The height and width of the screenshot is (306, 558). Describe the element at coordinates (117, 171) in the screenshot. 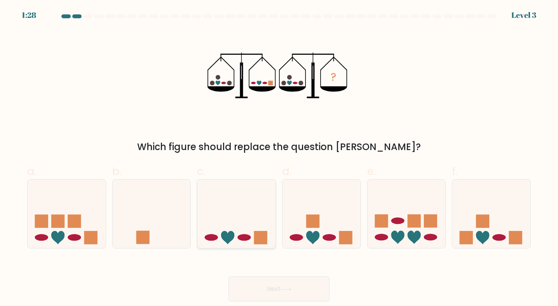

I see `span: b.` at that location.